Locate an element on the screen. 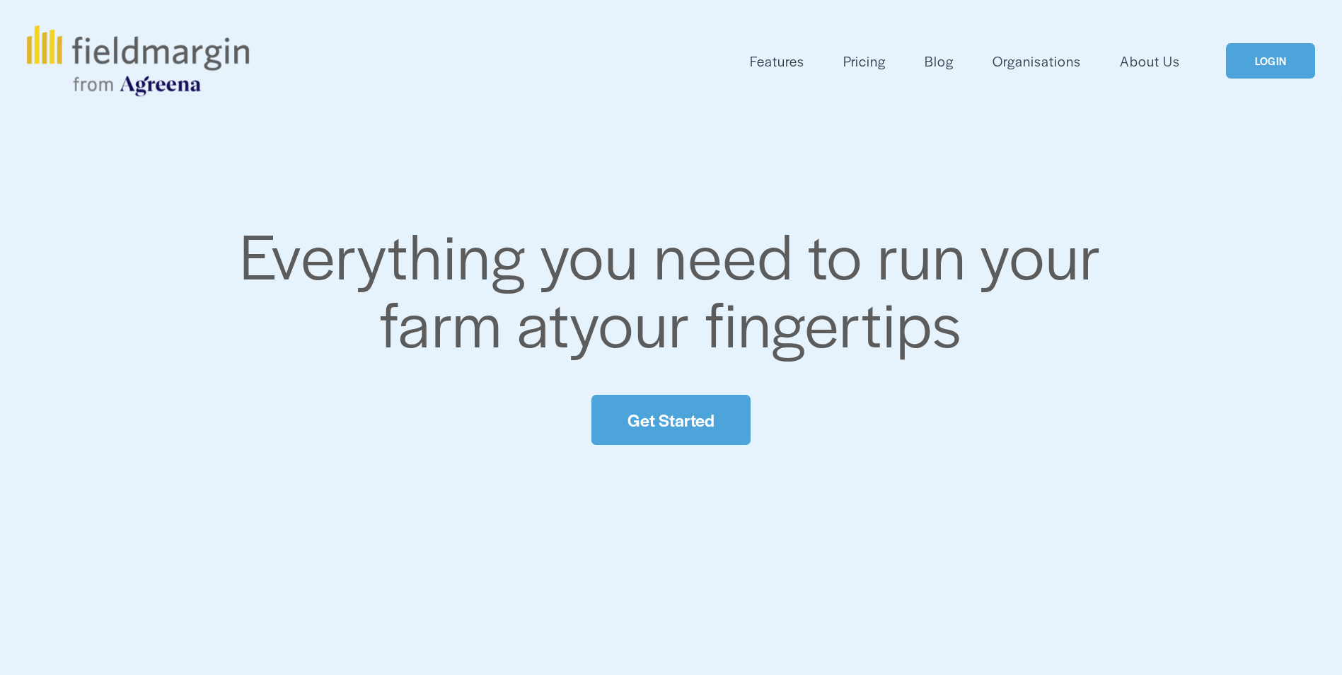 Image resolution: width=1342 pixels, height=675 pixels. span: Everything you need to run your farm at is located at coordinates (678, 287).